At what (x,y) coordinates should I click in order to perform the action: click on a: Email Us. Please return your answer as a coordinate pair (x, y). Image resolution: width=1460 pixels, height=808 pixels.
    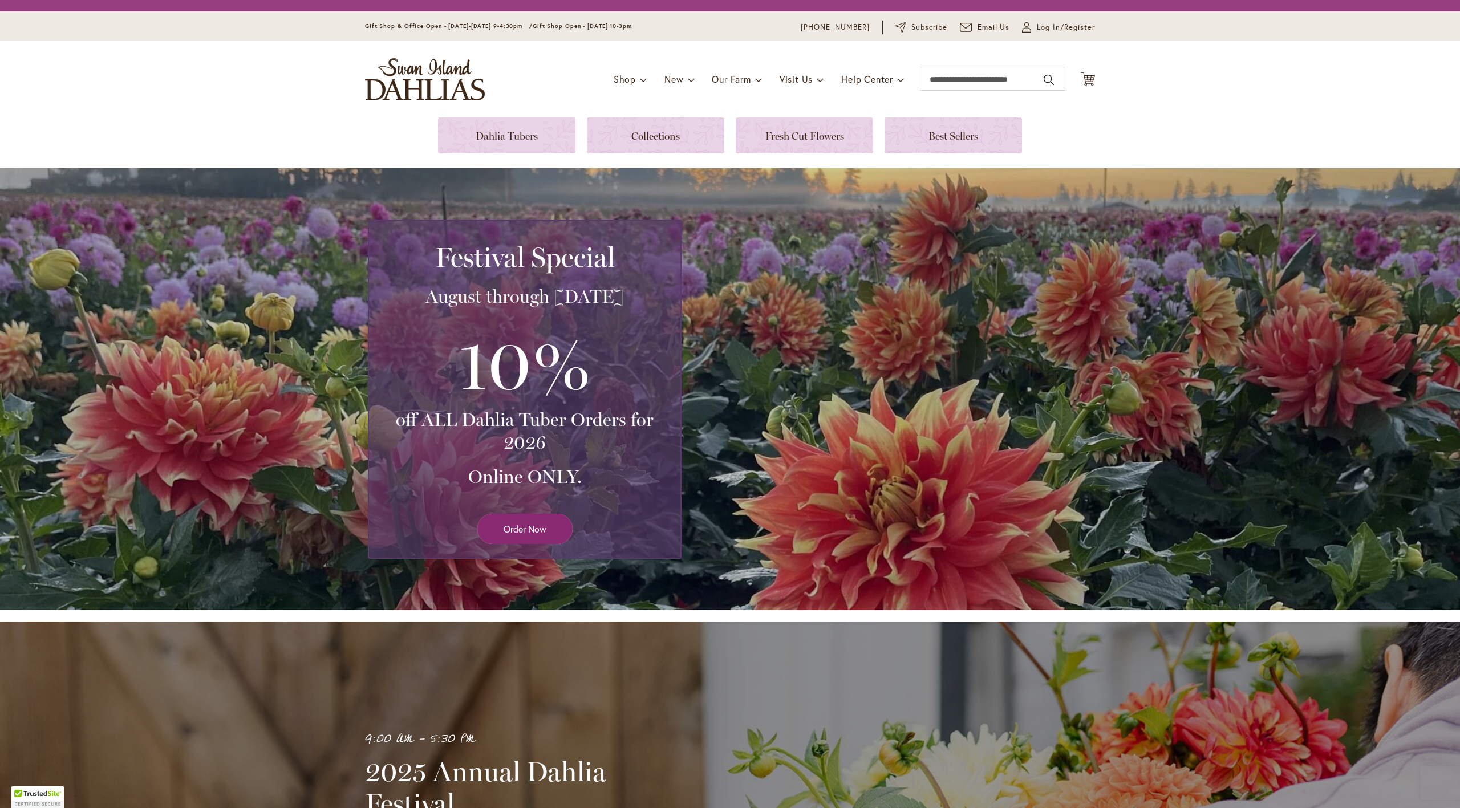
    Looking at the image, I should click on (985, 27).